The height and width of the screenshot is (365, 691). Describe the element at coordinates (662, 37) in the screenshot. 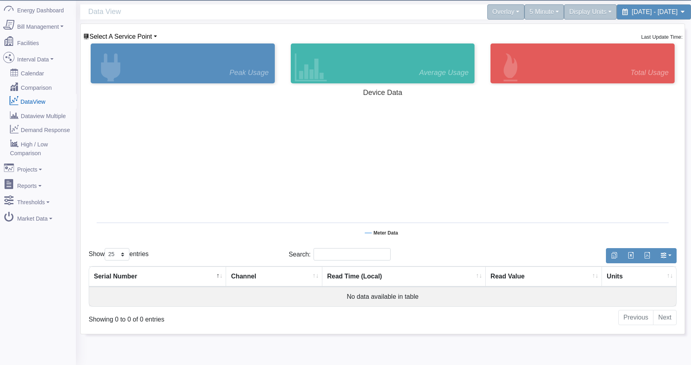

I see `small: Last Update Time:` at that location.